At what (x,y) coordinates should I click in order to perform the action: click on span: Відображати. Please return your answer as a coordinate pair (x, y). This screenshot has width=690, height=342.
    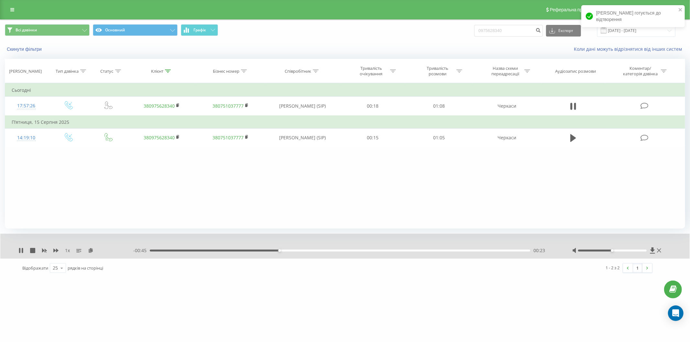
    Looking at the image, I should click on (35, 268).